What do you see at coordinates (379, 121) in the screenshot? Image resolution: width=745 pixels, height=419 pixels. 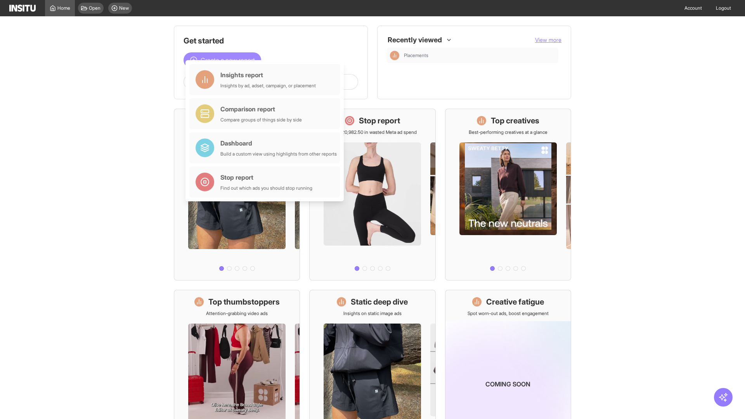 I see `h1: Stop report` at bounding box center [379, 121].